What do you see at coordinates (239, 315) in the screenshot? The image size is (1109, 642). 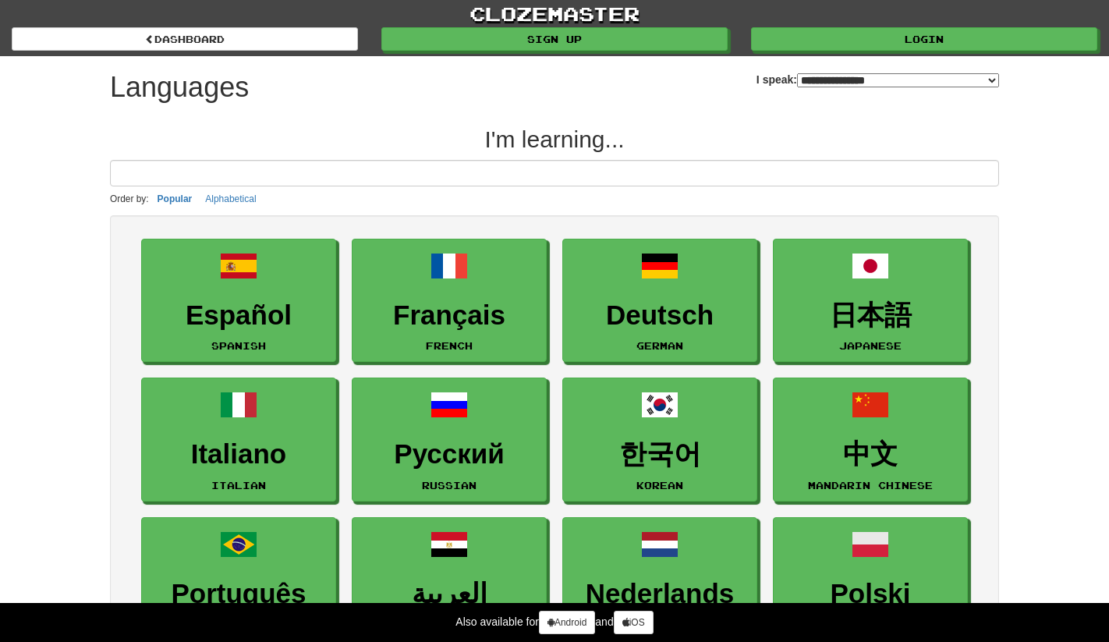 I see `h3: Español` at bounding box center [239, 315].